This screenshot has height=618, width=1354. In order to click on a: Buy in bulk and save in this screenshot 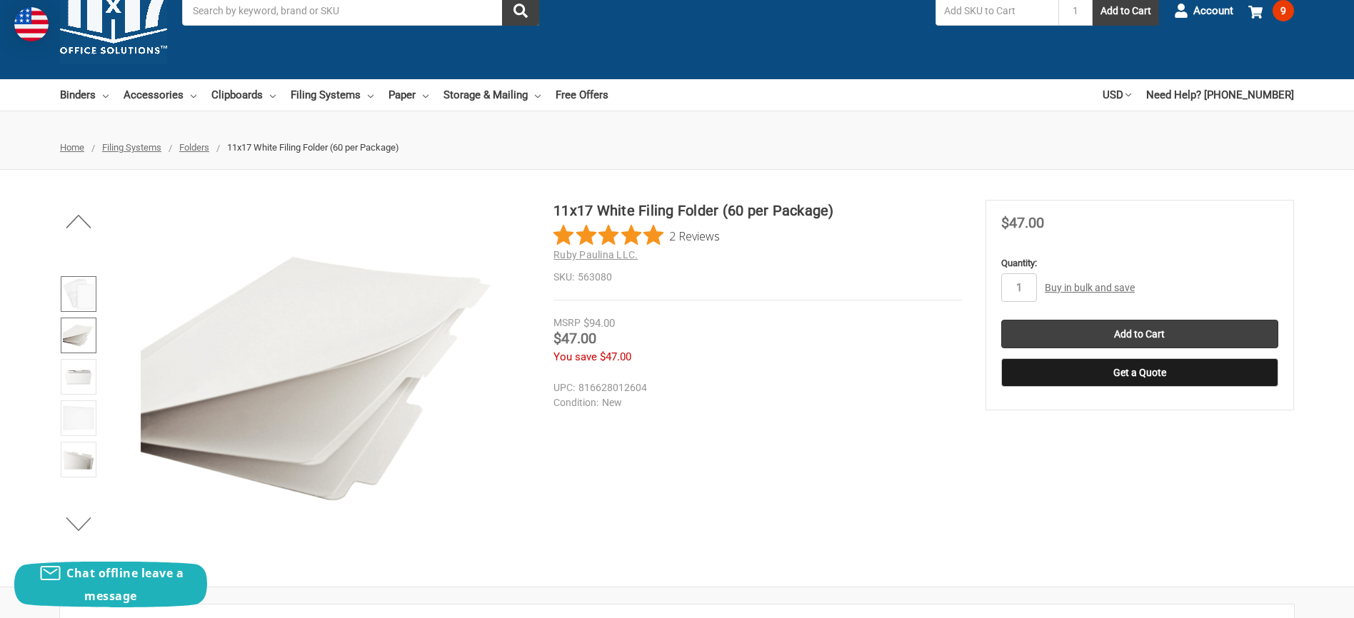, I will do `click(1090, 288)`.